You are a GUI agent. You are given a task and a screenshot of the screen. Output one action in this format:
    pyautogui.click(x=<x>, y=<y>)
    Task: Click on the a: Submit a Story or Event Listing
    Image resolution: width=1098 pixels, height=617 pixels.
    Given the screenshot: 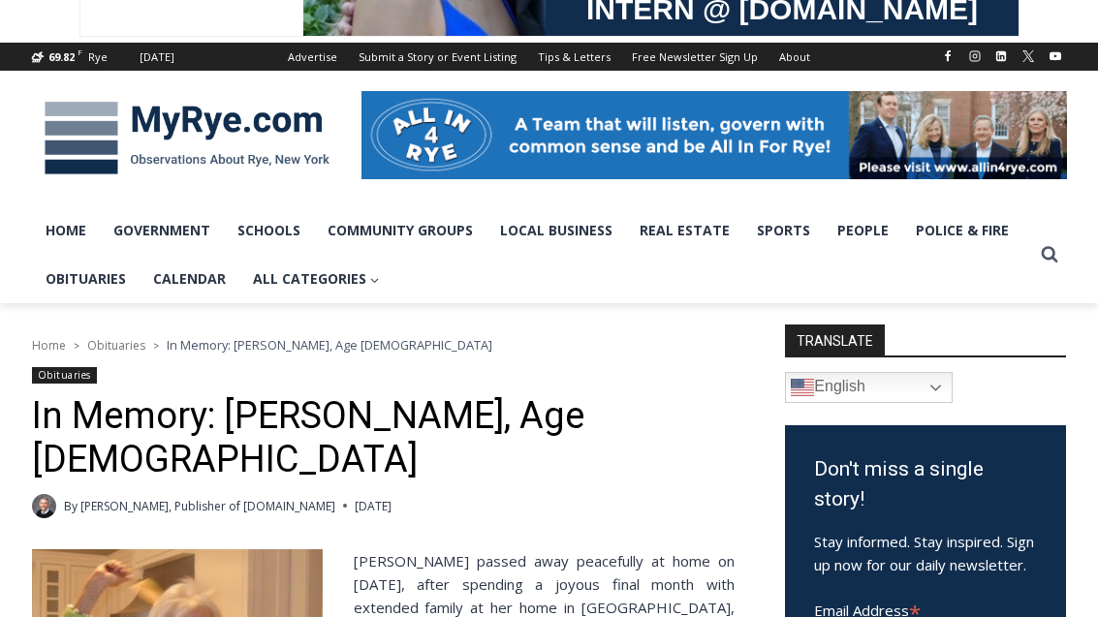 What is the action you would take?
    pyautogui.click(x=437, y=56)
    